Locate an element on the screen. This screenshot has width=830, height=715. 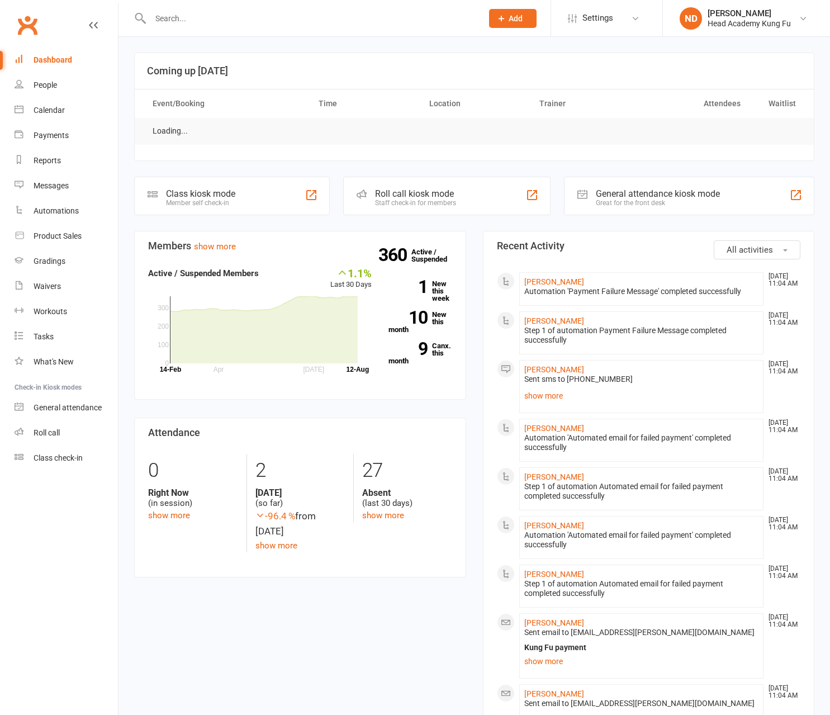
div: Dashboard is located at coordinates (53, 60).